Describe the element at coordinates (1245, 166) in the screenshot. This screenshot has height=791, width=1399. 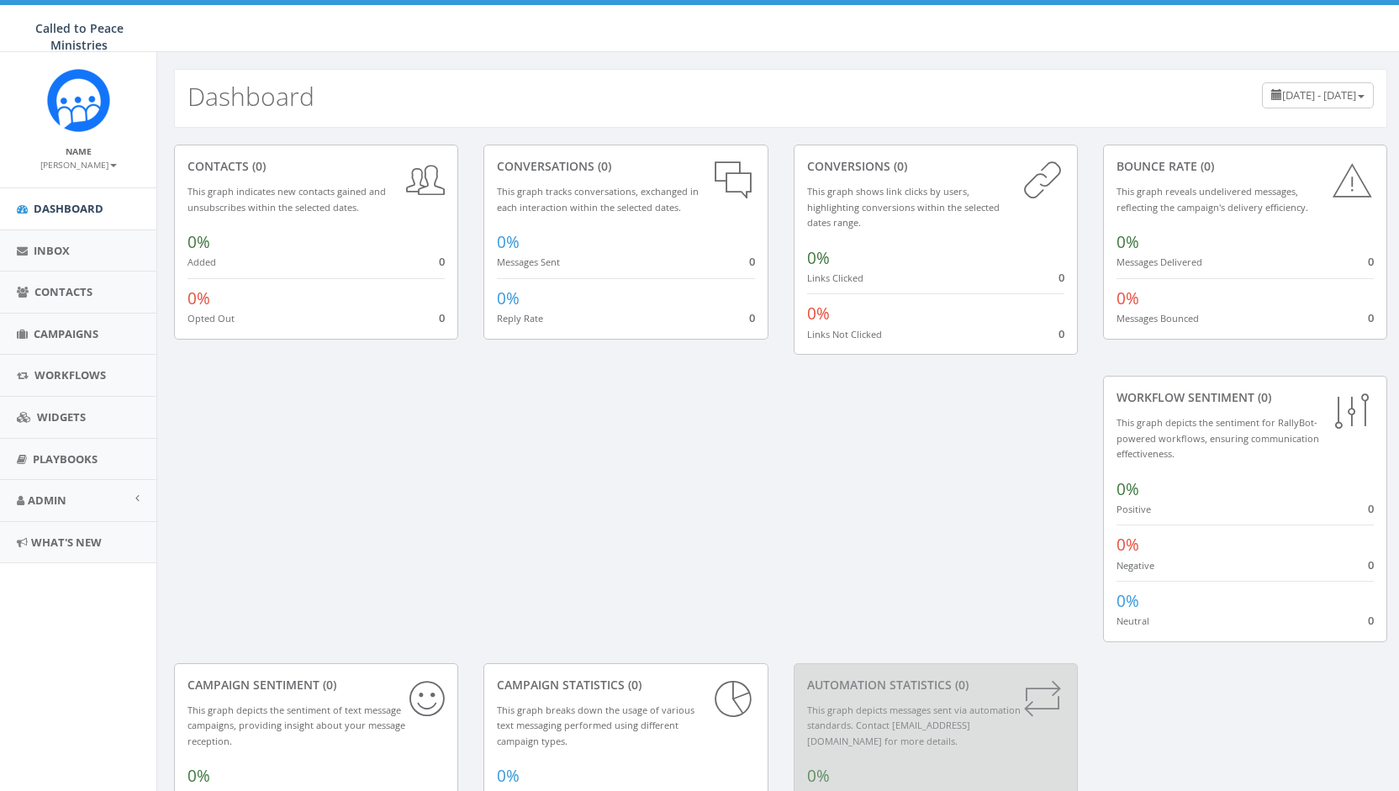
I see `div: Bounce Rate` at that location.